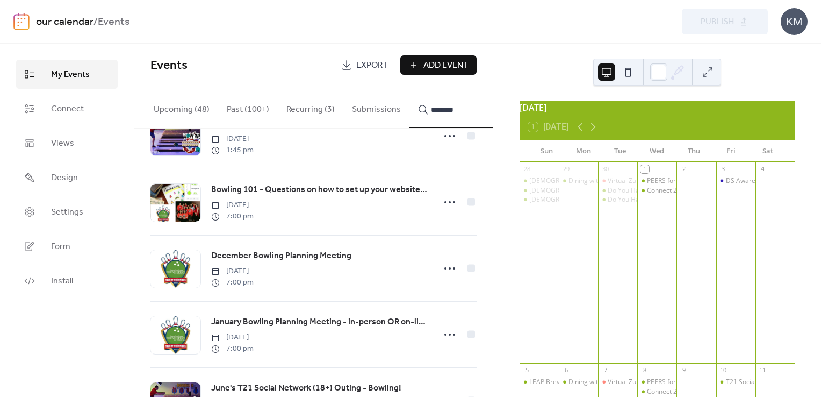 The height and width of the screenshot is (397, 821). I want to click on span: Design, so click(65, 178).